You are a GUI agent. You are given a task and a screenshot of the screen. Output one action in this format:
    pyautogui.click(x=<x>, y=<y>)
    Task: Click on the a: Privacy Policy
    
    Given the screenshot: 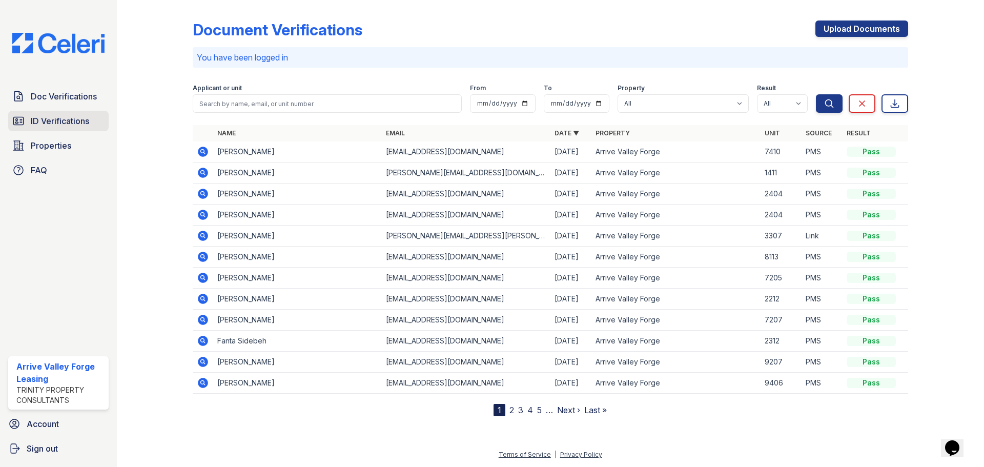 What is the action you would take?
    pyautogui.click(x=581, y=454)
    